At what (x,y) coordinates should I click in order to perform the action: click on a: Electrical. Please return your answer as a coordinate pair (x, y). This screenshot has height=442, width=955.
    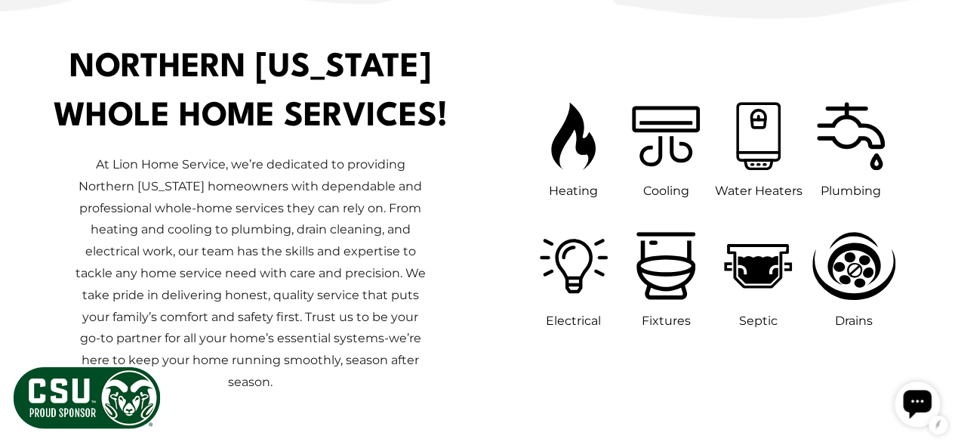
    Looking at the image, I should click on (574, 278).